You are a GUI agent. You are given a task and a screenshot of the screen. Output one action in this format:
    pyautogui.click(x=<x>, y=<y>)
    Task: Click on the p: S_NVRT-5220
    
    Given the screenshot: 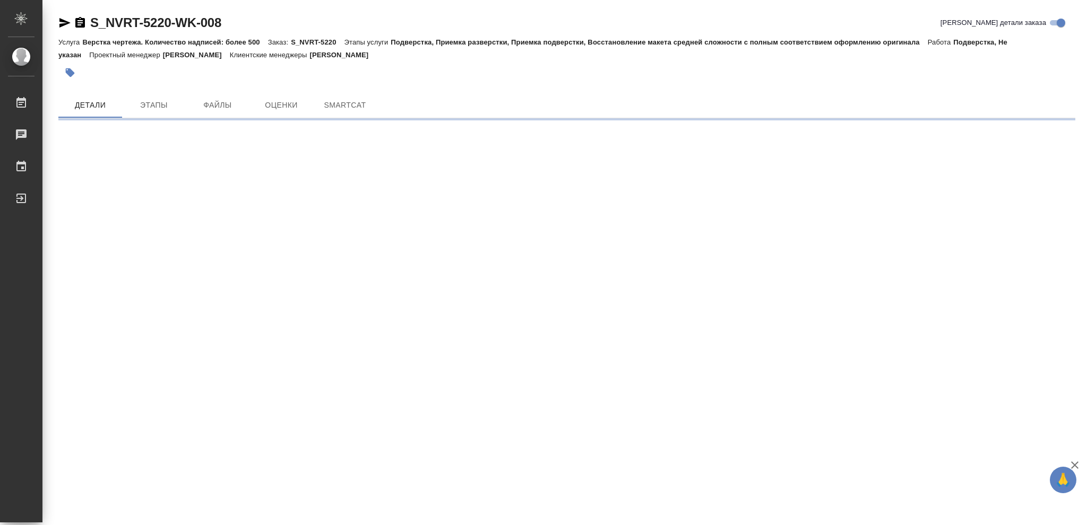 What is the action you would take?
    pyautogui.click(x=317, y=42)
    